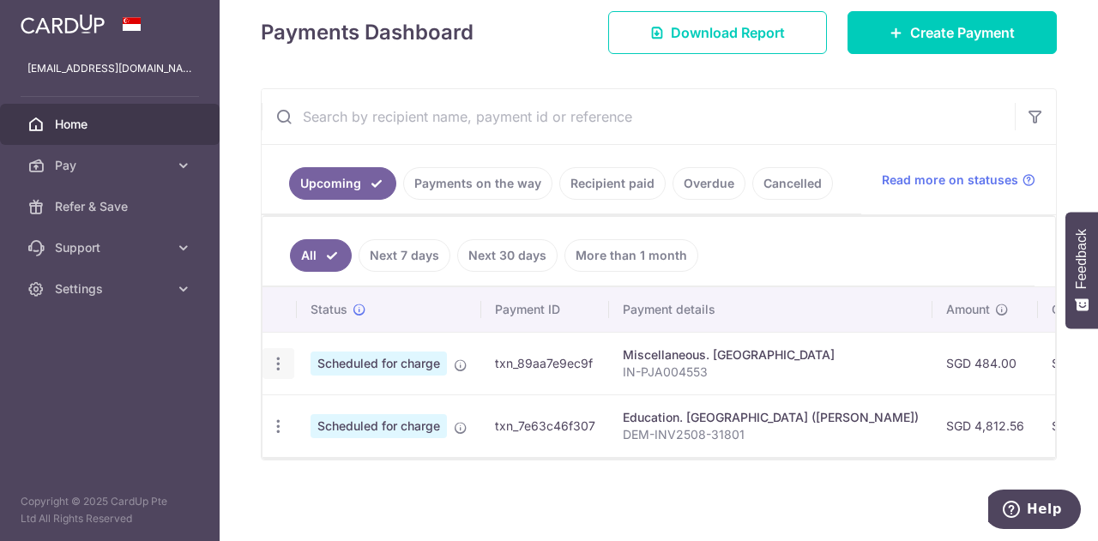  Describe the element at coordinates (984, 363) in the screenshot. I see `td: SGD 484.00` at that location.